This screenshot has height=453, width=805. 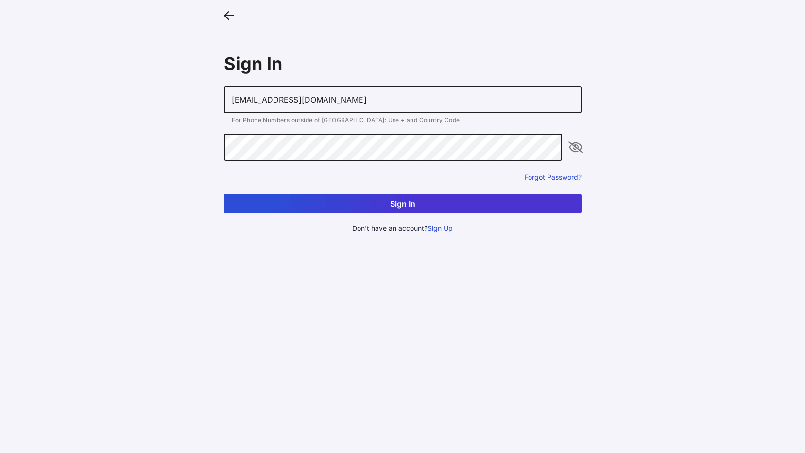 I want to click on button: Sign Up, so click(x=440, y=228).